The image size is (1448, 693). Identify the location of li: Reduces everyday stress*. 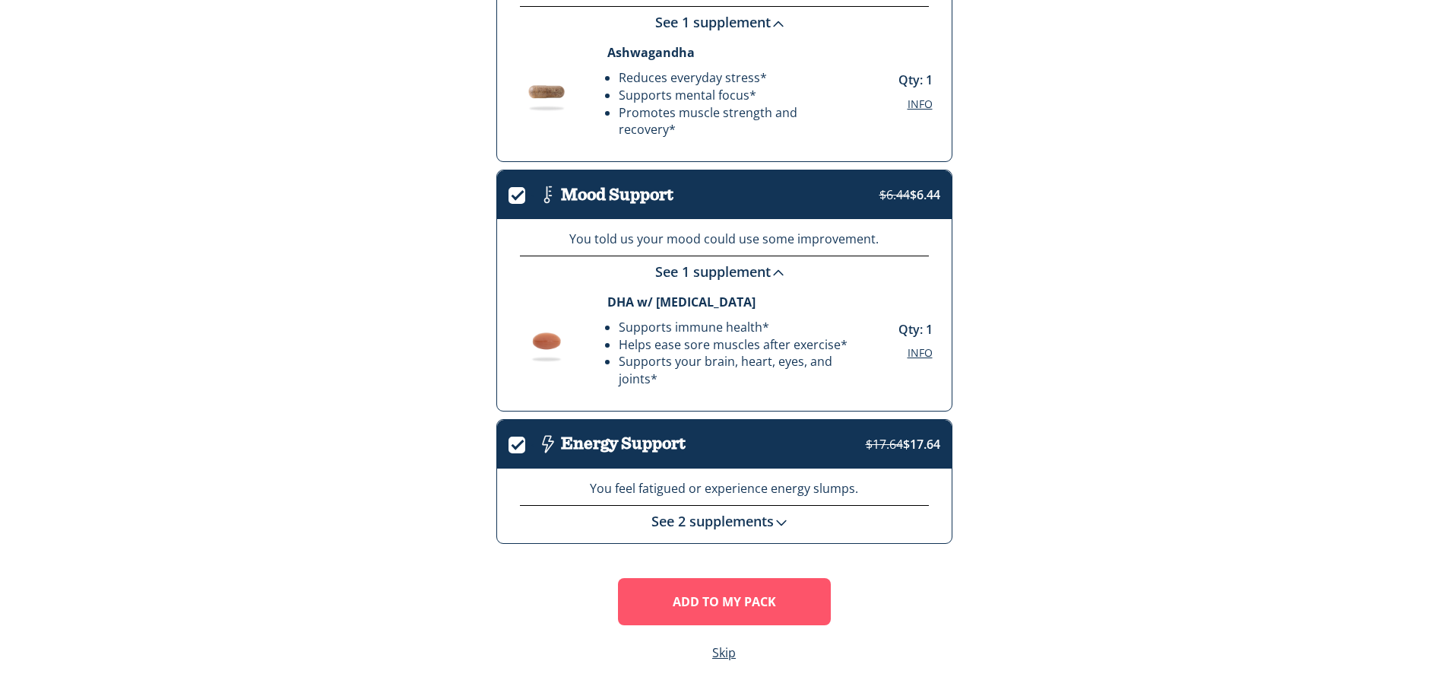
(734, 78).